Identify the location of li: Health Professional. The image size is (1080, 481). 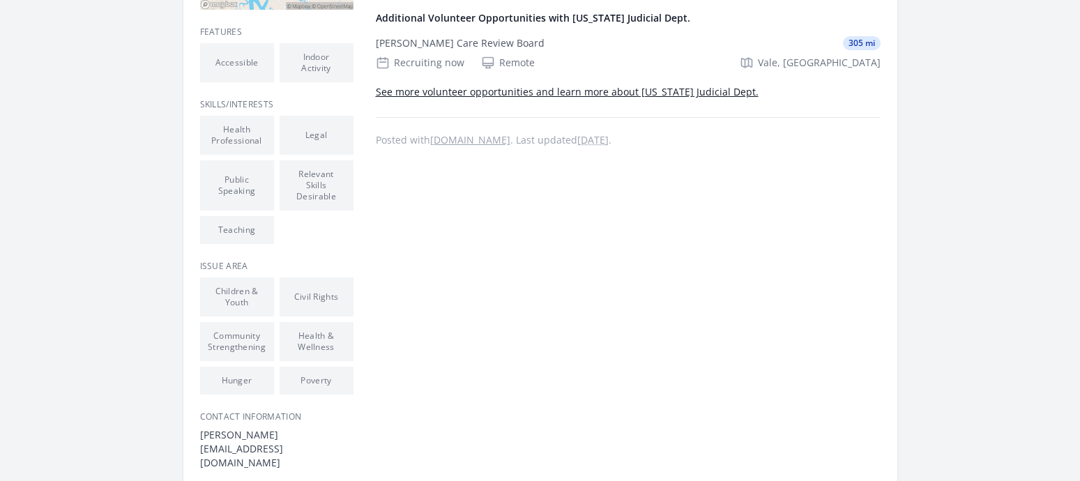
(237, 135).